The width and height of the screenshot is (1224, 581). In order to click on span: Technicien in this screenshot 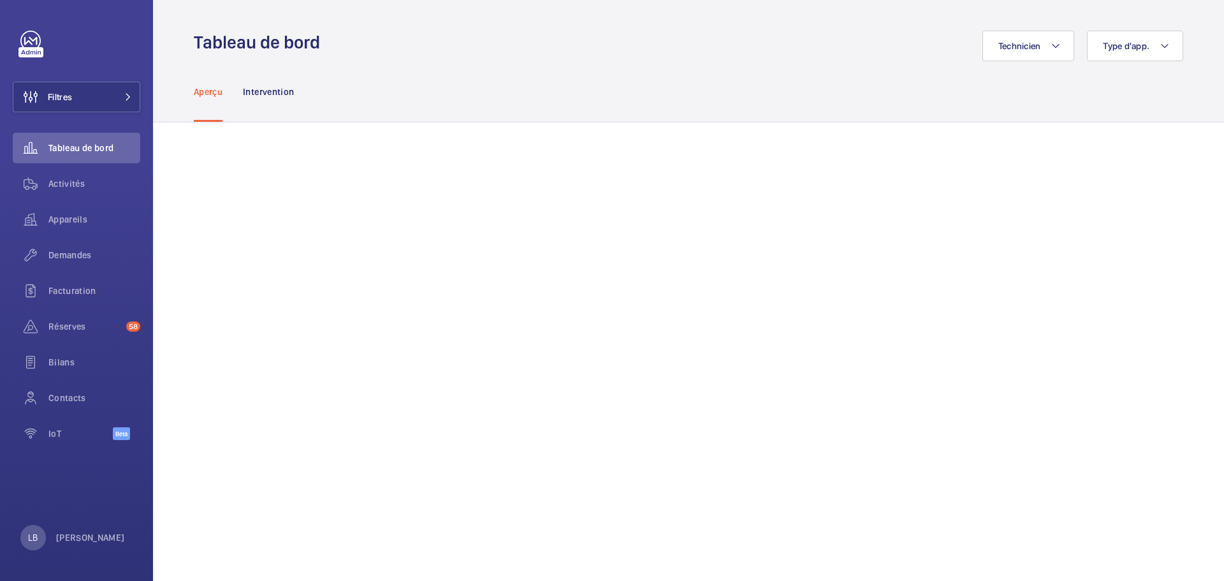, I will do `click(1020, 46)`.